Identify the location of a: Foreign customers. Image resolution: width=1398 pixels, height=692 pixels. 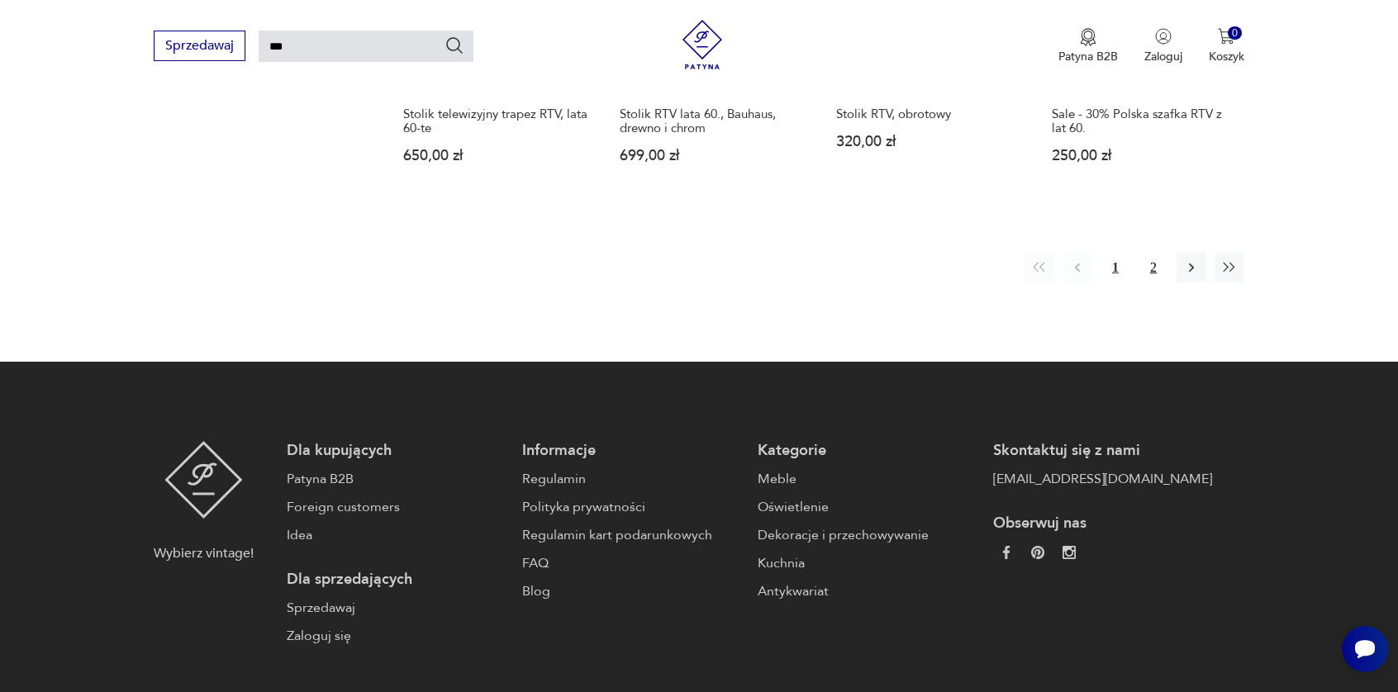
(396, 507).